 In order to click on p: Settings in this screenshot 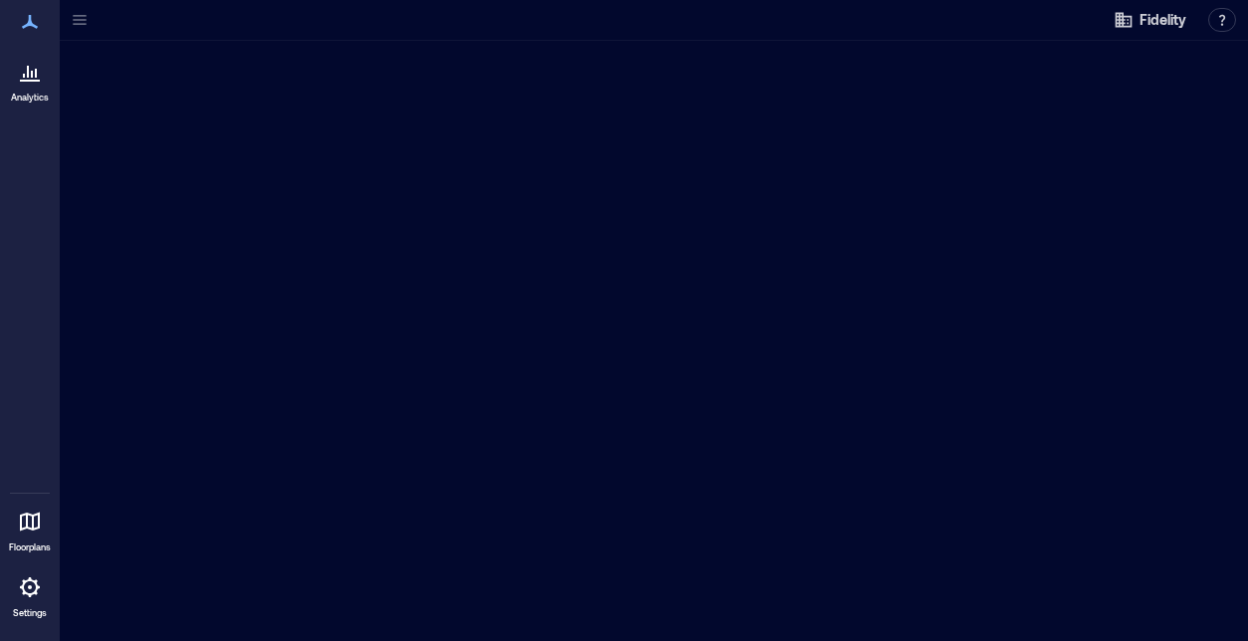, I will do `click(30, 613)`.